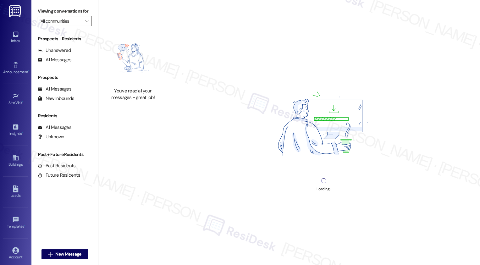  I want to click on button: New Message, so click(65, 254).